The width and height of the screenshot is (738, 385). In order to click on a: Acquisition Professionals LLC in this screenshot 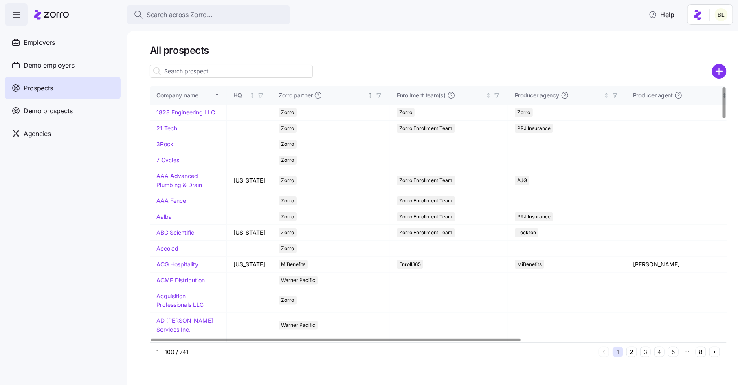, I will do `click(180, 300)`.